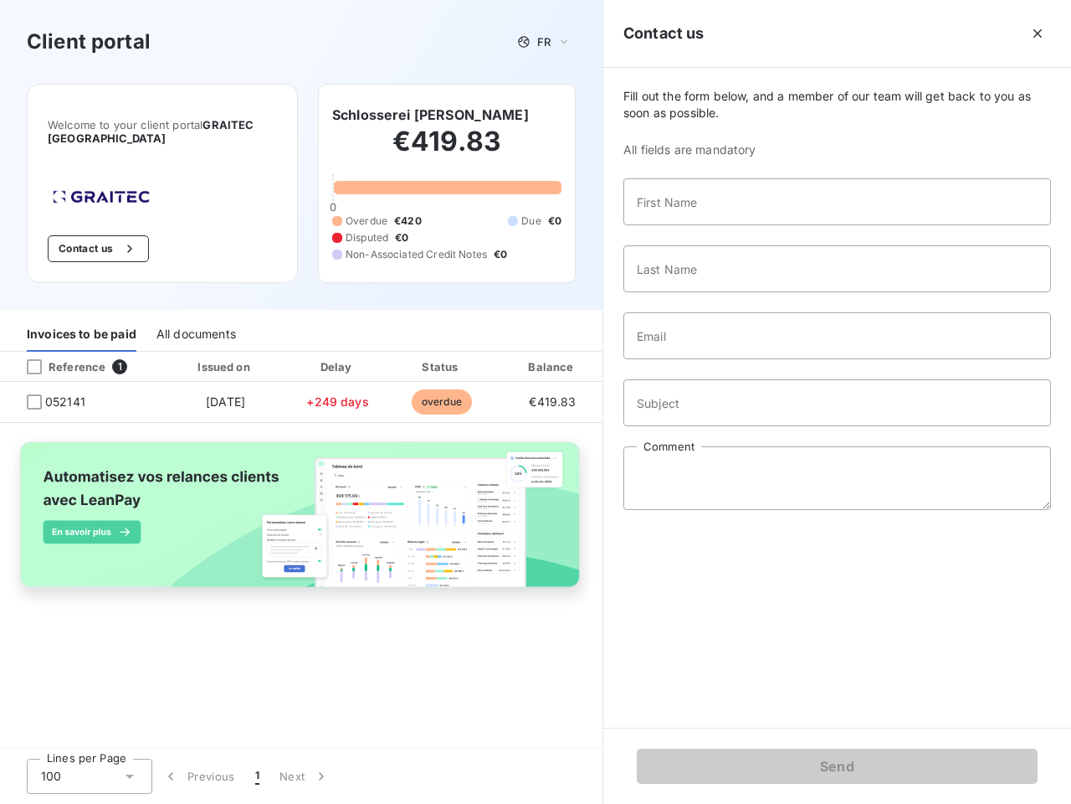 Image resolution: width=1071 pixels, height=804 pixels. What do you see at coordinates (837, 150) in the screenshot?
I see `span: All fields are mandatory` at bounding box center [837, 150].